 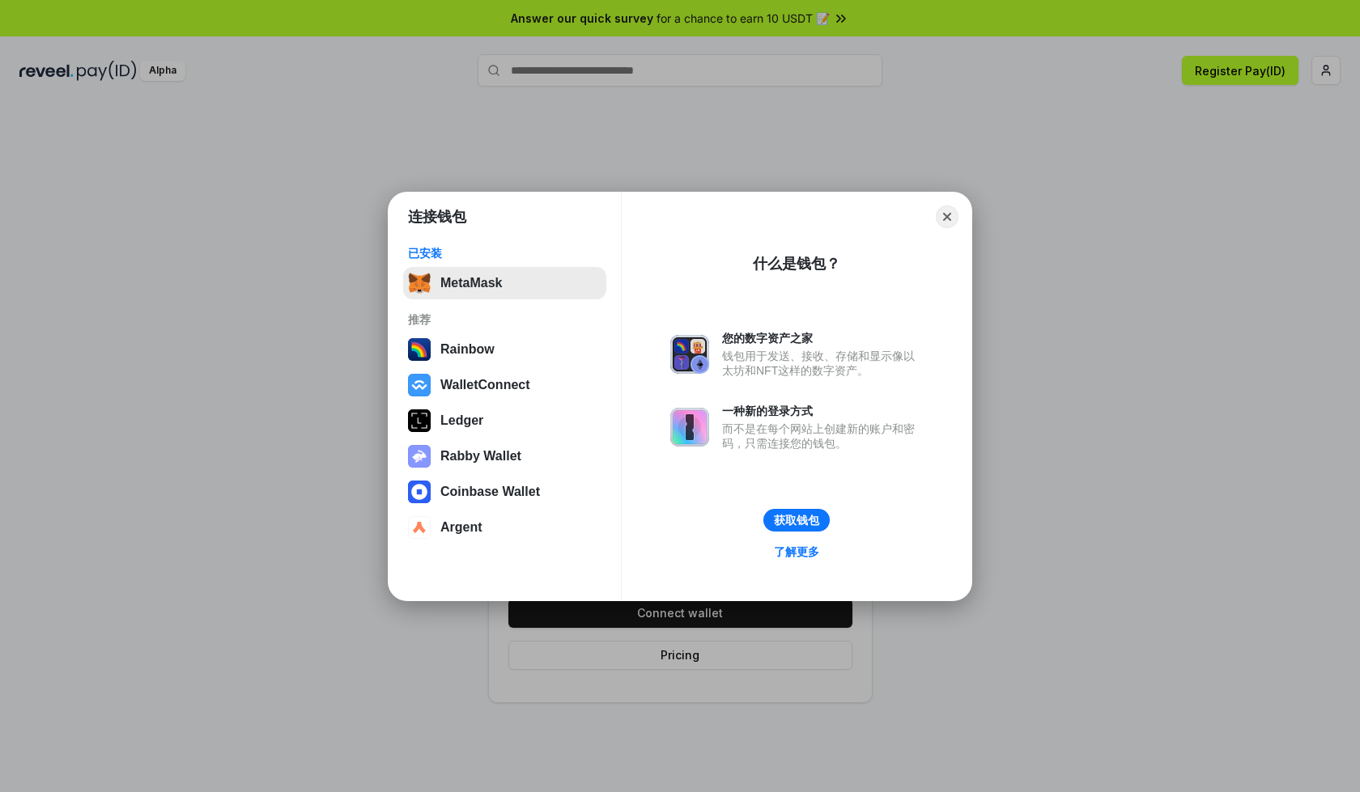 What do you see at coordinates (822, 338) in the screenshot?
I see `div: 您的数字资产之家` at bounding box center [822, 338].